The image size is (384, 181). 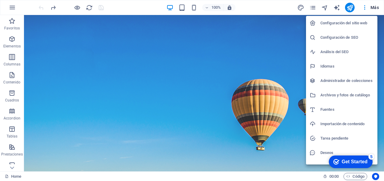 I want to click on div: 5, so click(x=47, y=4).